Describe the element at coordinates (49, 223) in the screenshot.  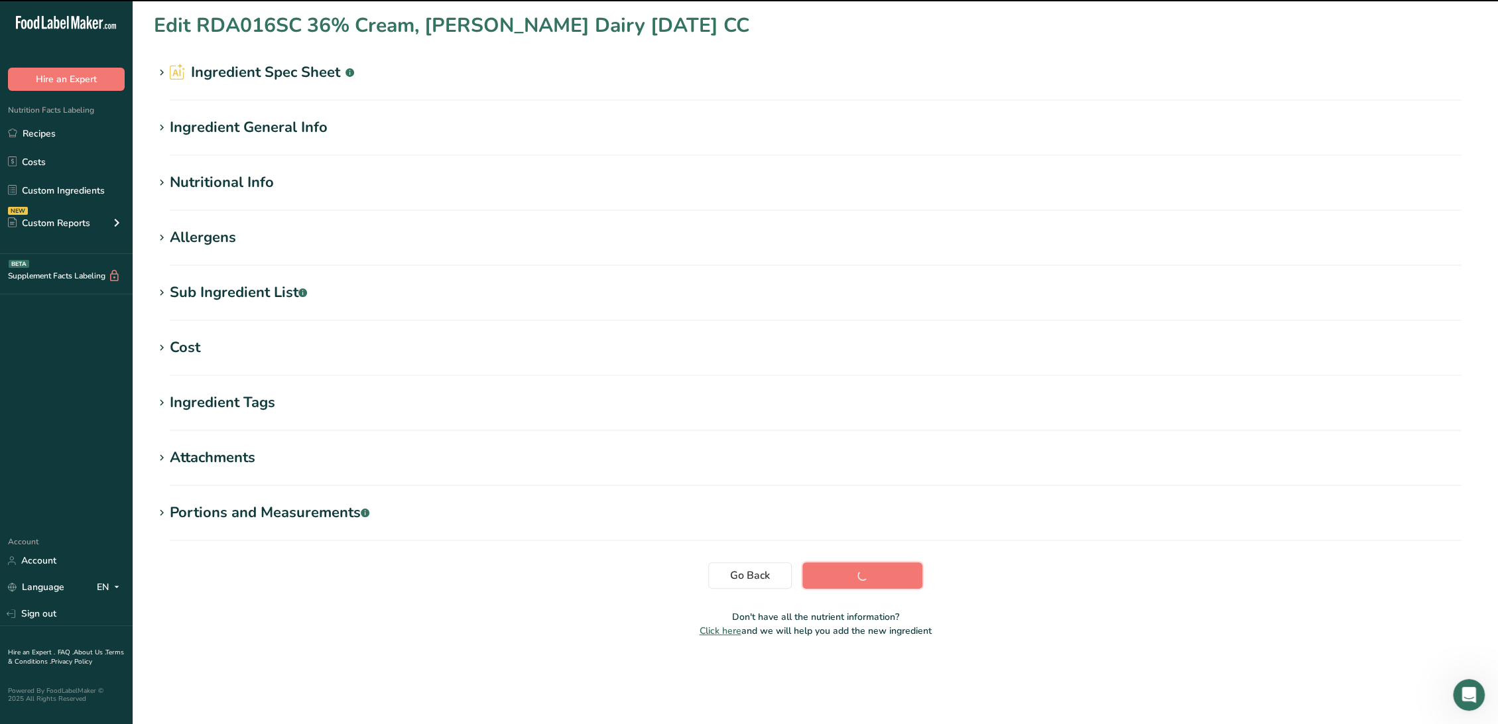
I see `div: Custom Reports` at that location.